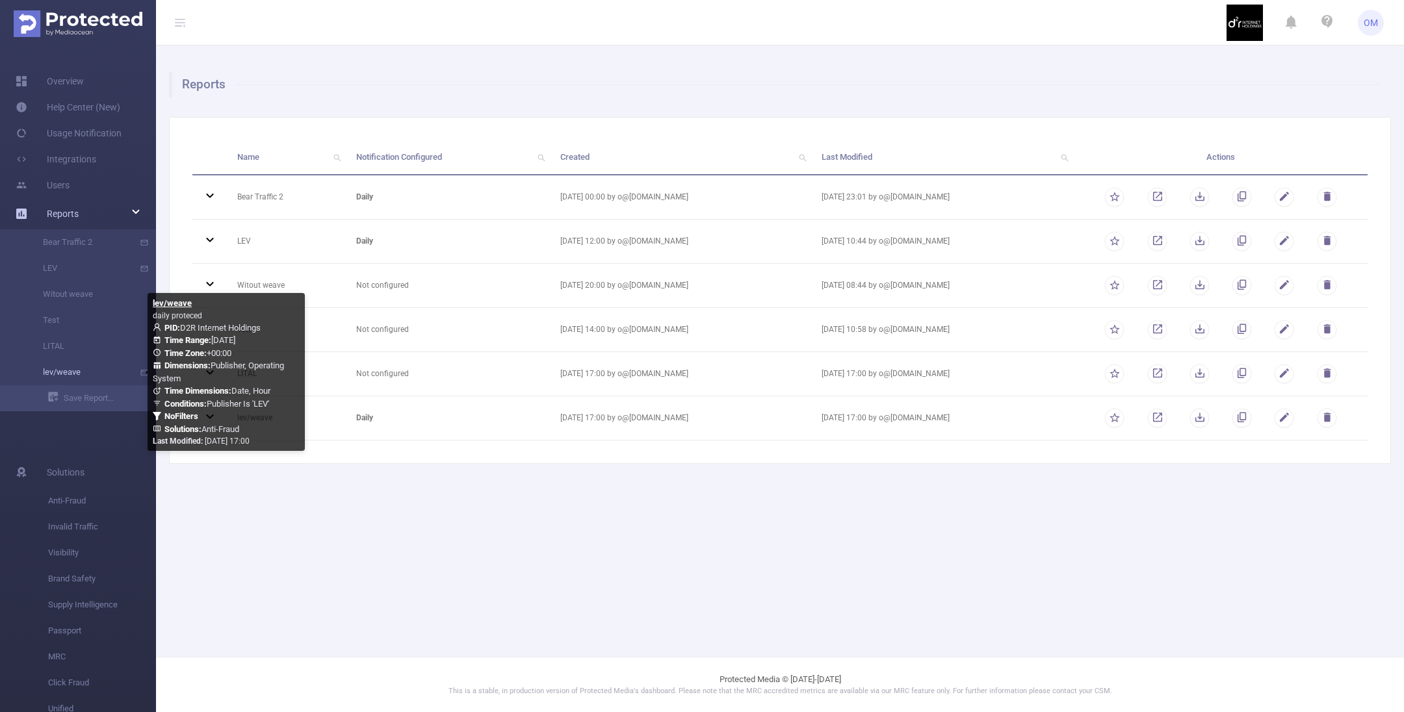 The height and width of the screenshot is (712, 1404). What do you see at coordinates (185, 353) in the screenshot?
I see `b: Time Zone:` at bounding box center [185, 353].